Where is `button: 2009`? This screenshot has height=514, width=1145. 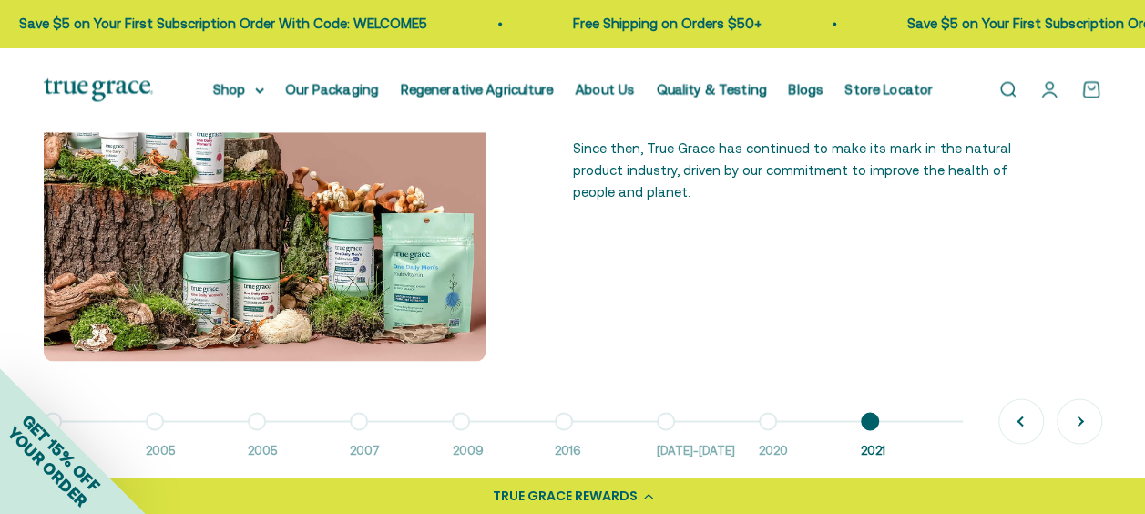
button: 2009 is located at coordinates (503, 440).